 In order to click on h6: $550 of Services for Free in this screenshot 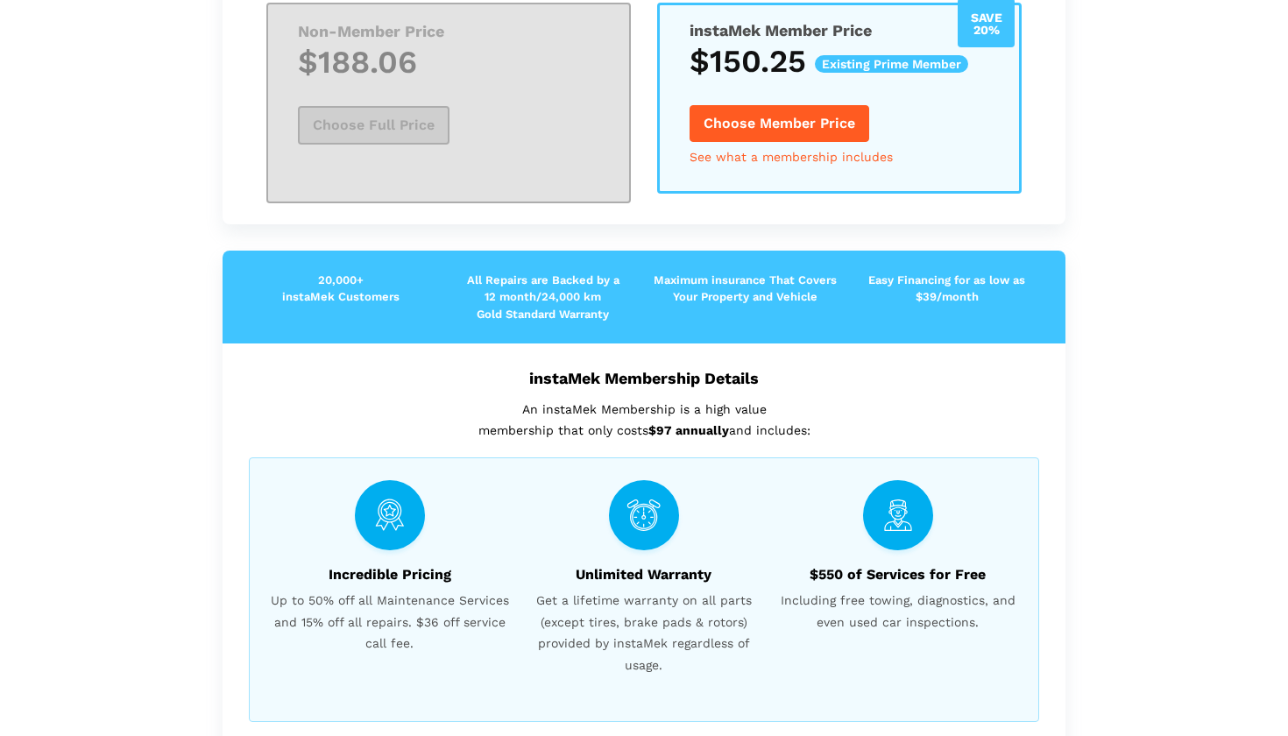, I will do `click(898, 575)`.